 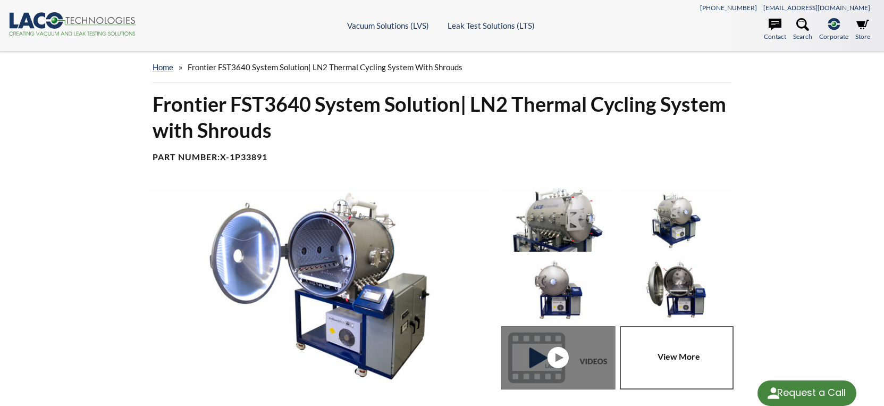 I want to click on a: home, so click(x=163, y=67).